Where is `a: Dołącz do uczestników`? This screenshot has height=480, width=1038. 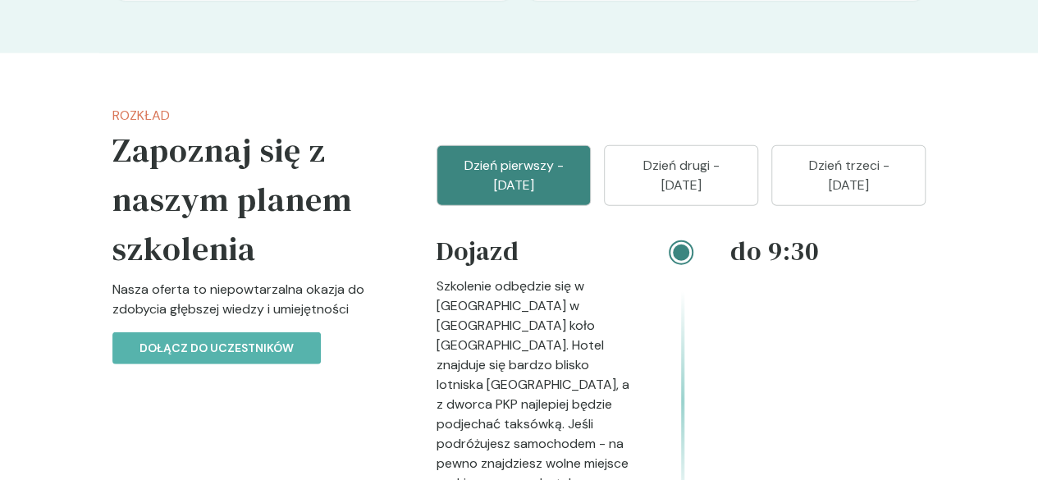
a: Dołącz do uczestników is located at coordinates (217, 347).